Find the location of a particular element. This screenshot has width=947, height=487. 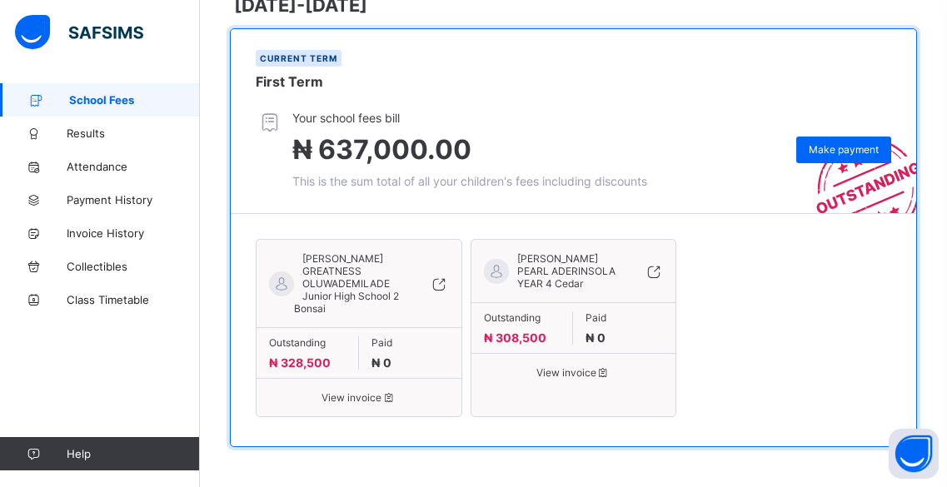

span: Current term is located at coordinates (298, 58).